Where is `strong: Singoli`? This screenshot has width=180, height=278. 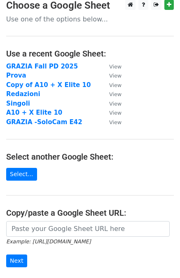
strong: Singoli is located at coordinates (18, 104).